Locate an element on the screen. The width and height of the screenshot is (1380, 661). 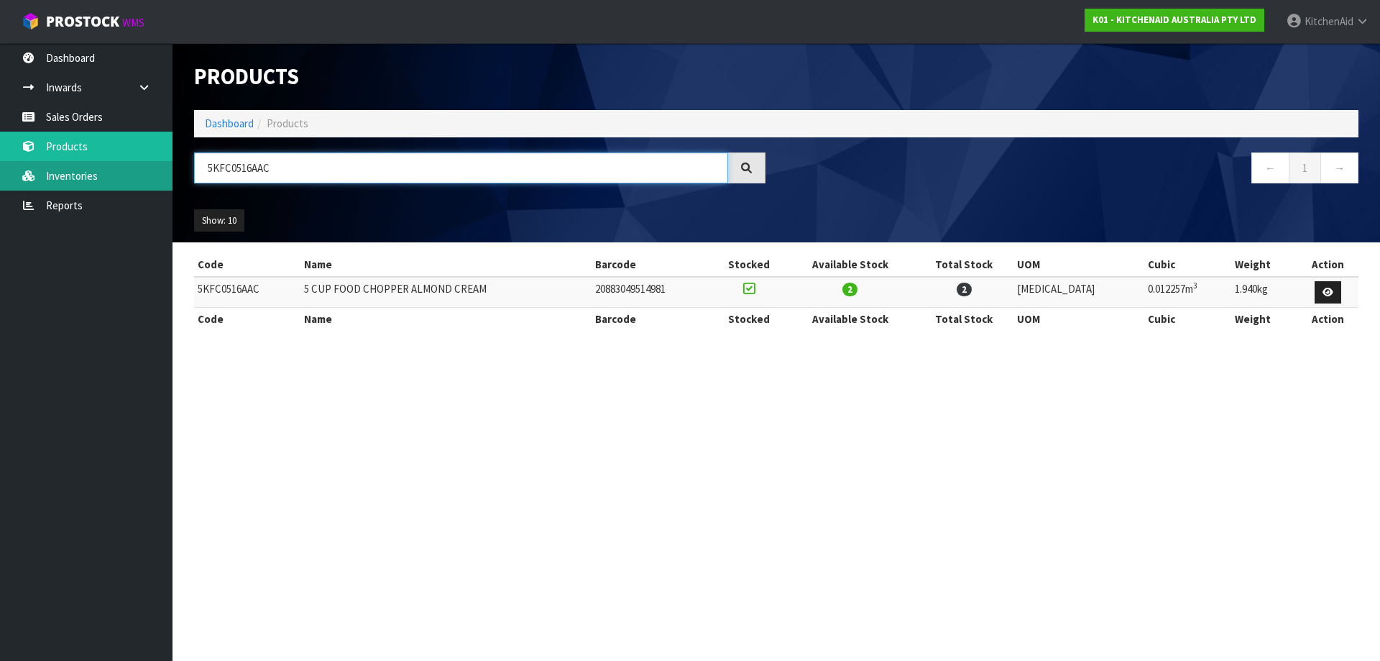
h1: Products is located at coordinates (480, 76).